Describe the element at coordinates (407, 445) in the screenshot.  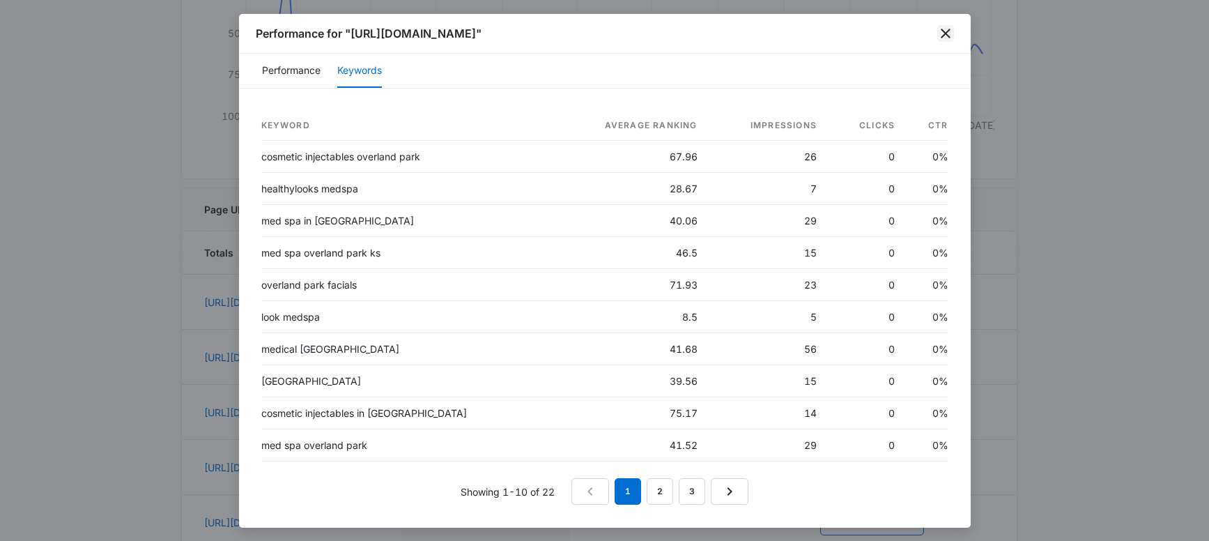
I see `td: med spa overland park` at that location.